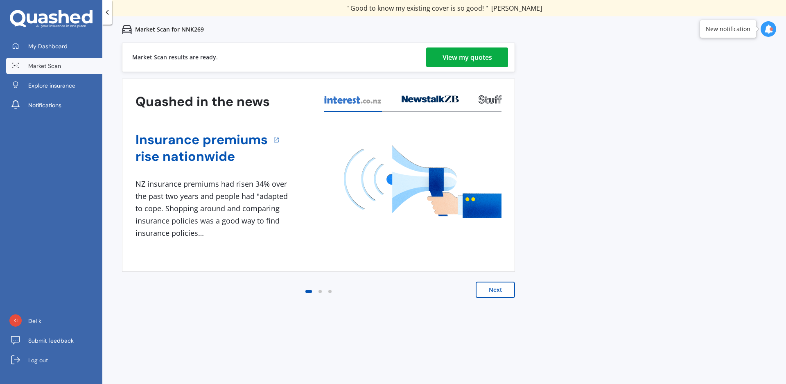 This screenshot has height=384, width=786. What do you see at coordinates (54, 341) in the screenshot?
I see `a: Submit feedback` at bounding box center [54, 341].